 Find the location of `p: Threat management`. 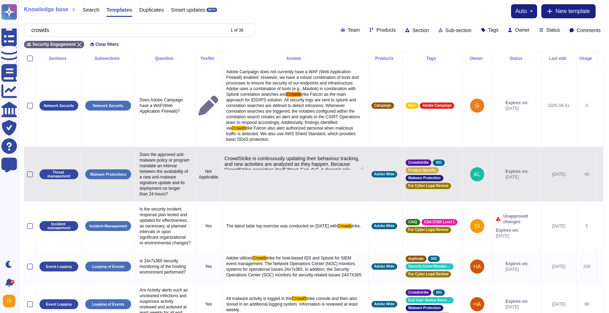

p: Threat management is located at coordinates (59, 174).